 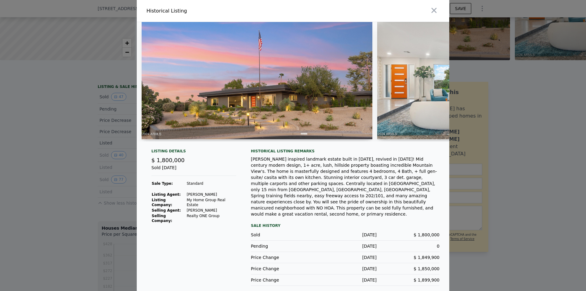 I want to click on td: Standard, so click(x=211, y=184).